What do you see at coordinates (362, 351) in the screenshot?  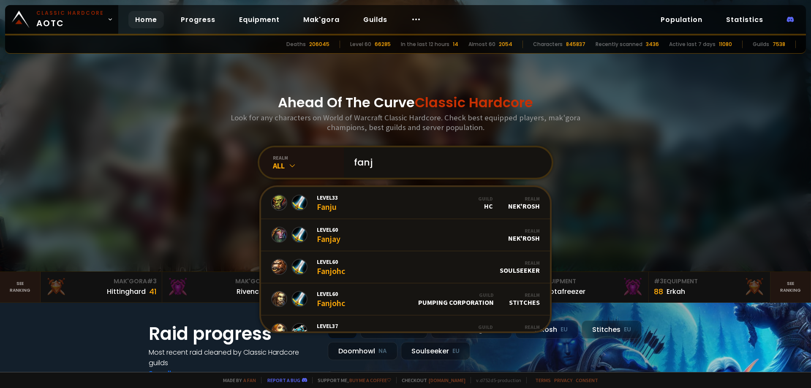 I see `div: Doomhowl` at bounding box center [362, 351].